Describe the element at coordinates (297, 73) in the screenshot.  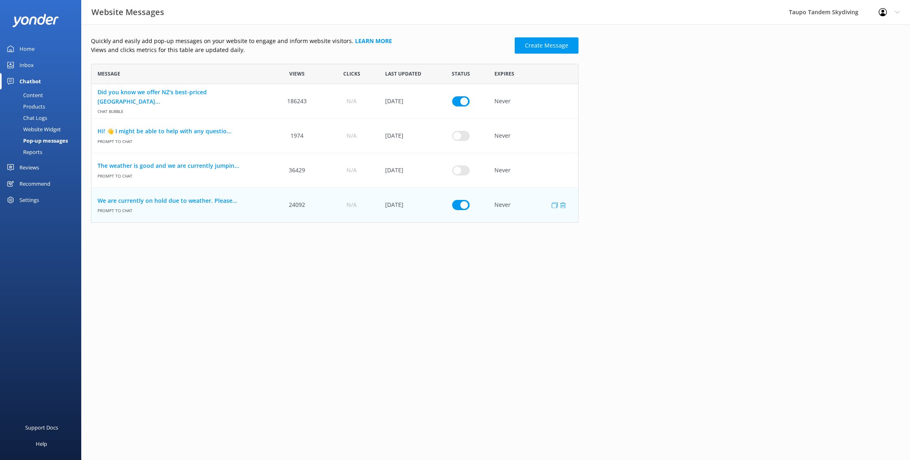
I see `span: Views` at that location.